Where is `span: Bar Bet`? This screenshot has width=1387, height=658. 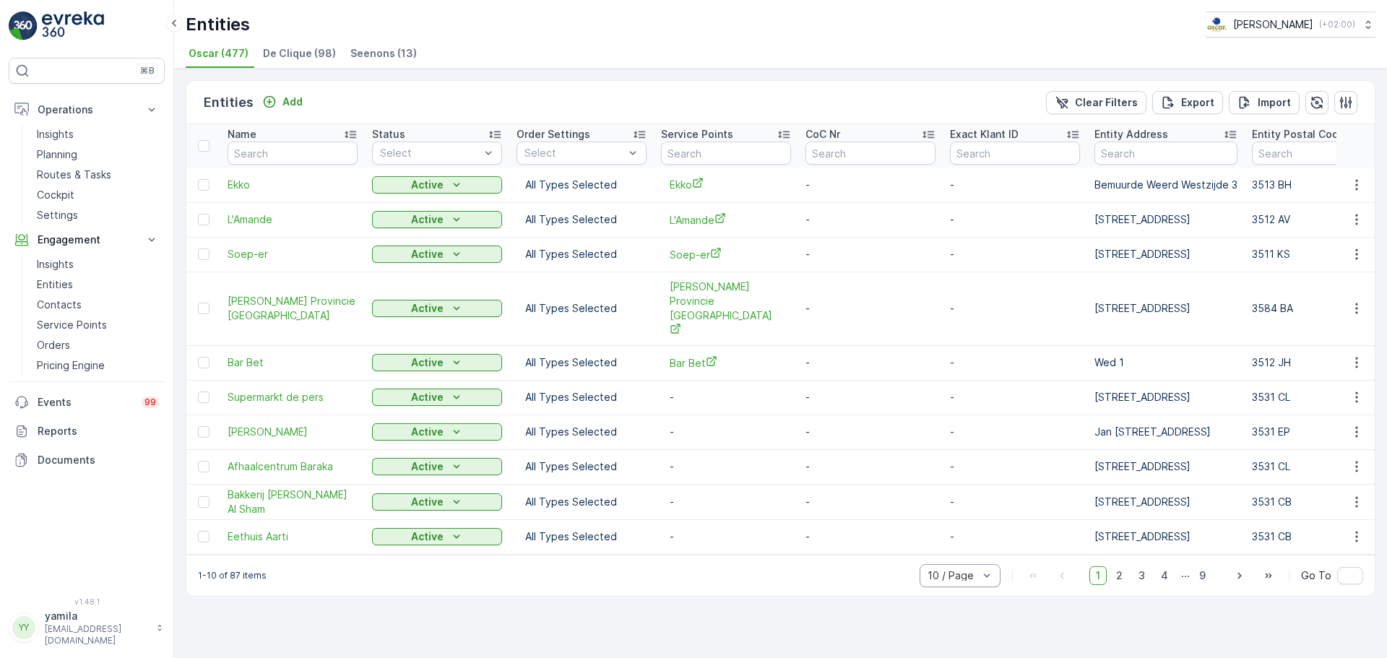 span: Bar Bet is located at coordinates (726, 363).